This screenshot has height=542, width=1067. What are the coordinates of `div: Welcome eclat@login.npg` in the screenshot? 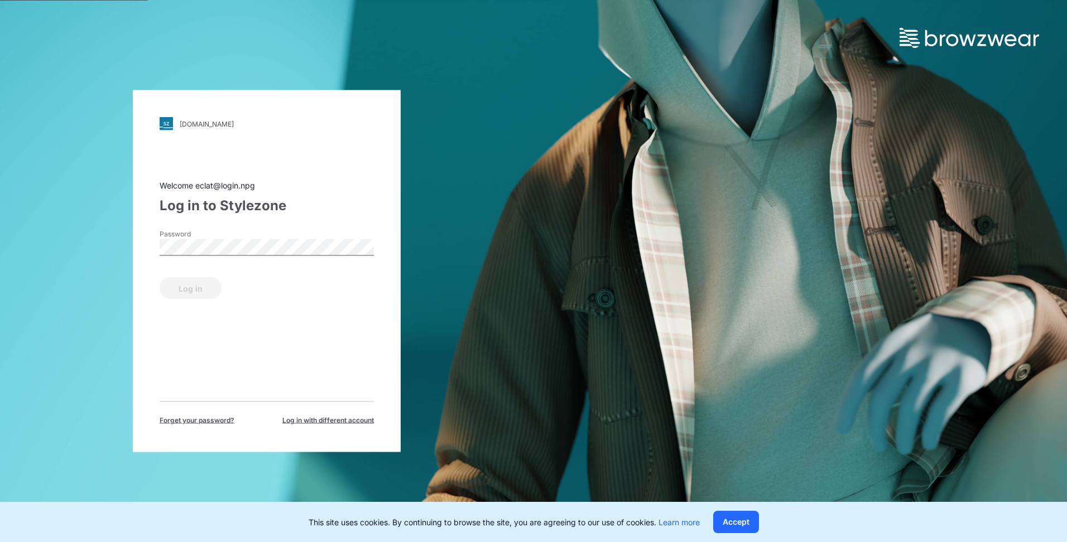 It's located at (267, 185).